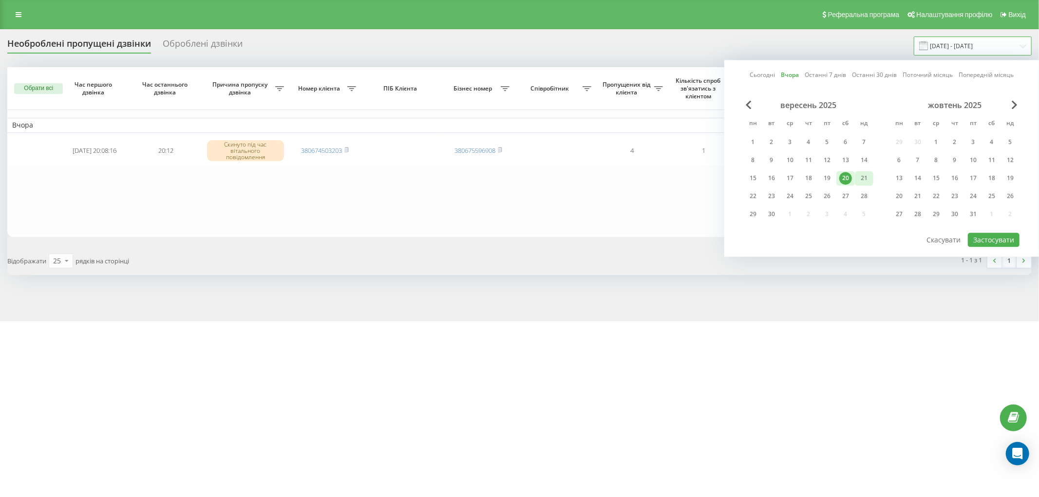  What do you see at coordinates (79, 46) in the screenshot?
I see `div: Необроблені пропущені дзвінки` at bounding box center [79, 46].